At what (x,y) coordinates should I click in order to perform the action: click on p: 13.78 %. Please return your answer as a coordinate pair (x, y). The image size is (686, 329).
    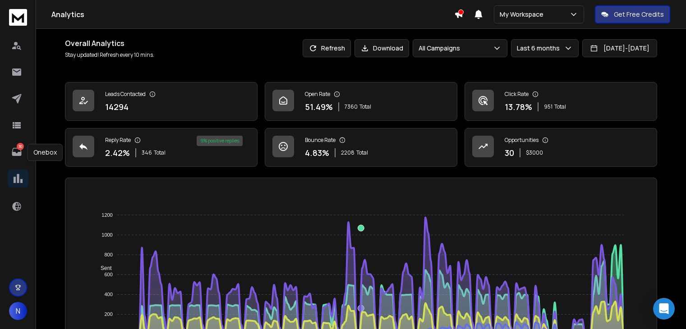
    Looking at the image, I should click on (518, 107).